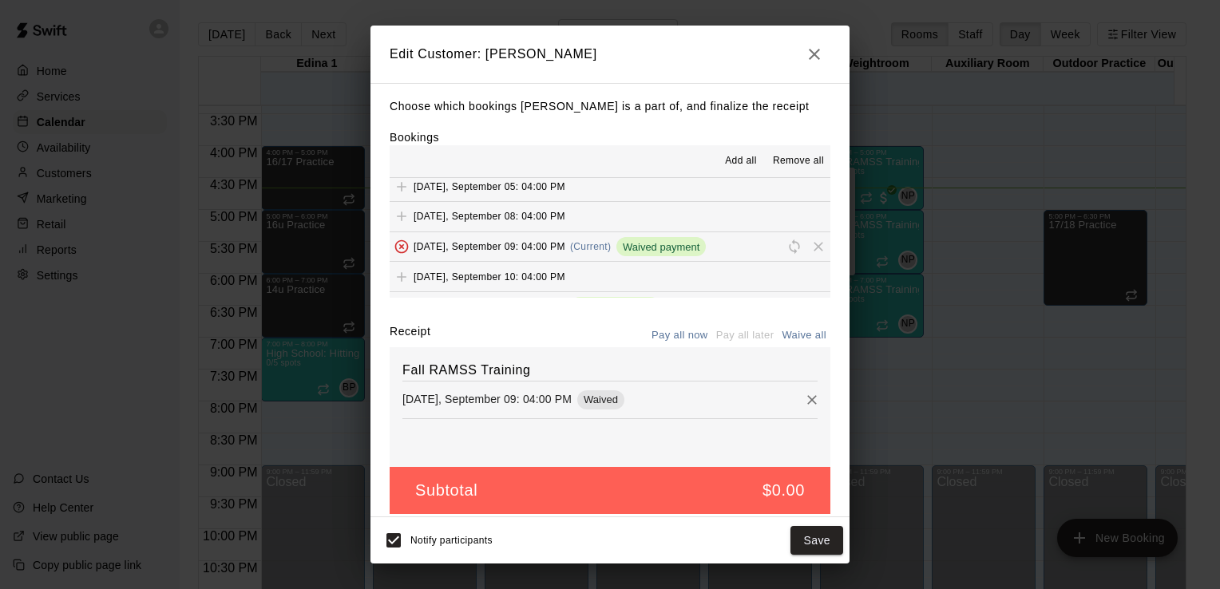 The height and width of the screenshot is (589, 1220). Describe the element at coordinates (414, 137) in the screenshot. I see `label: Bookings` at that location.